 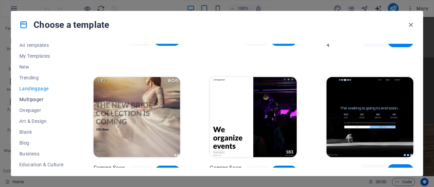 I want to click on h4: Choose a template, so click(x=64, y=25).